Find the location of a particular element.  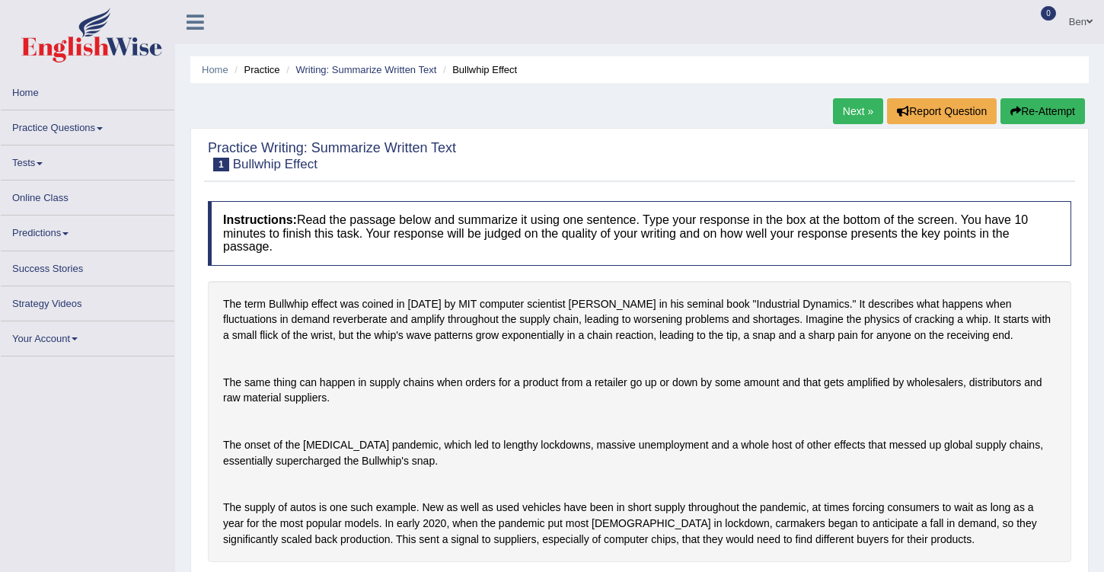

a: Online Class is located at coordinates (88, 195).